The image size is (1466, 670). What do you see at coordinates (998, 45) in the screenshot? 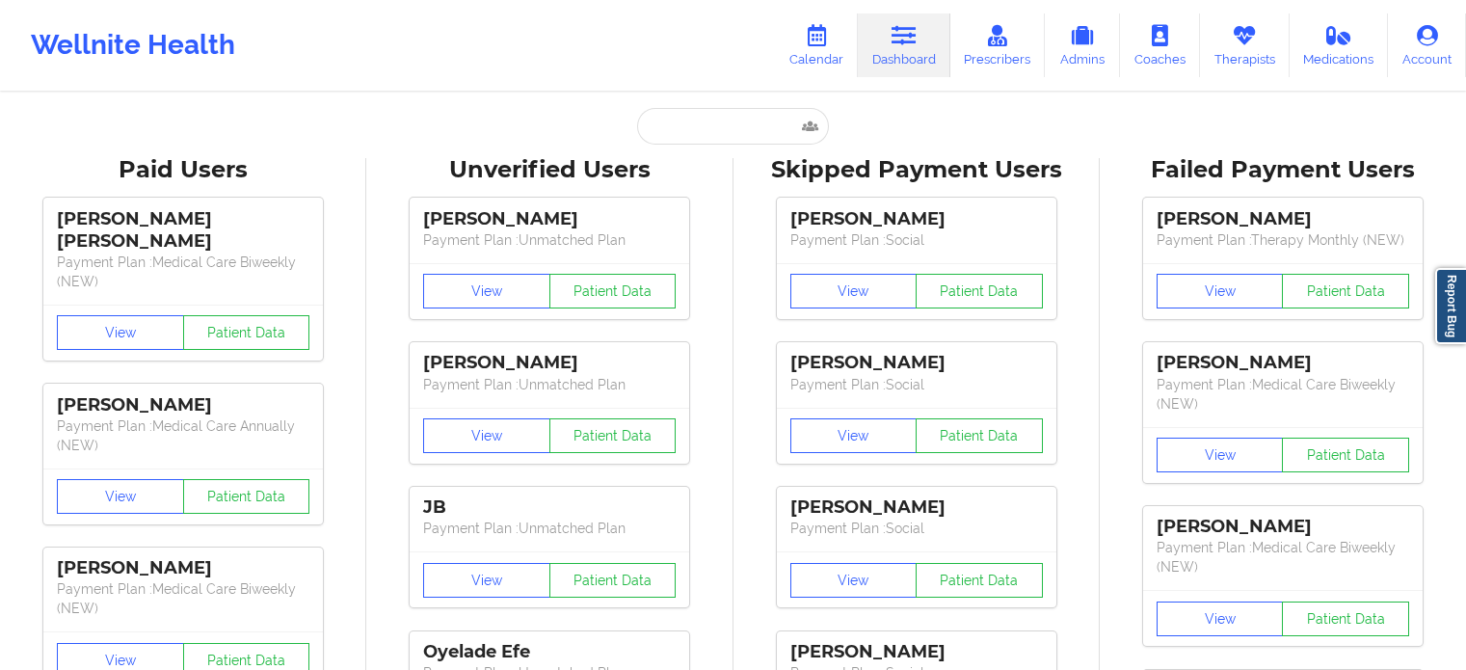
I see `a: Prescribers` at bounding box center [998, 45].